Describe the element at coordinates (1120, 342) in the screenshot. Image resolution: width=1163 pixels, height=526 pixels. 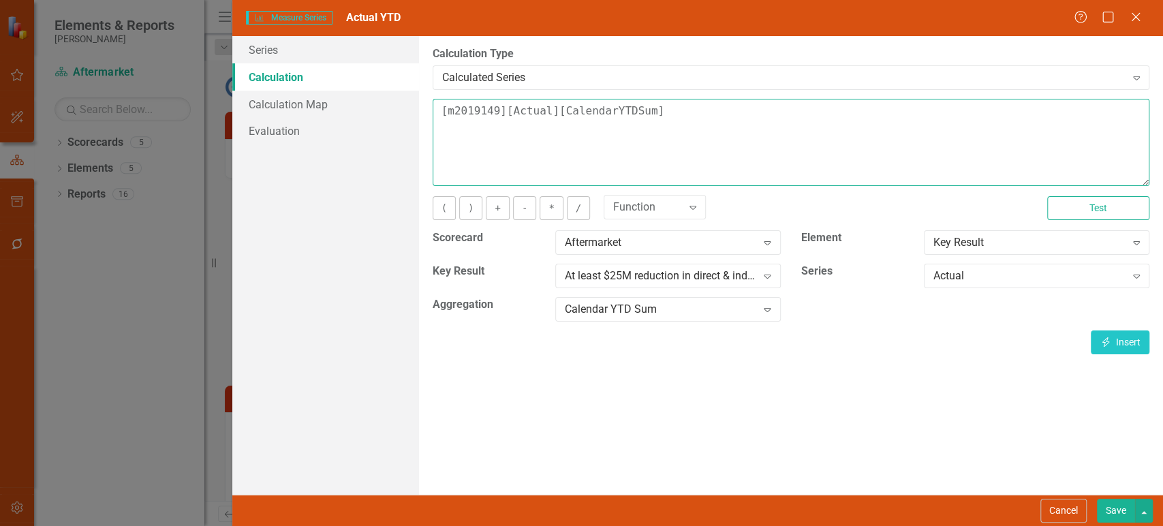
I see `button: Insert` at that location.